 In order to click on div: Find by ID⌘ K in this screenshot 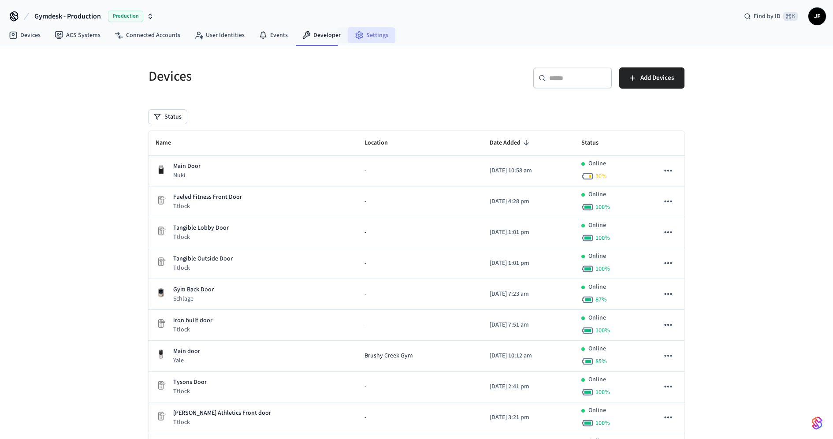, I will do `click(771, 16)`.